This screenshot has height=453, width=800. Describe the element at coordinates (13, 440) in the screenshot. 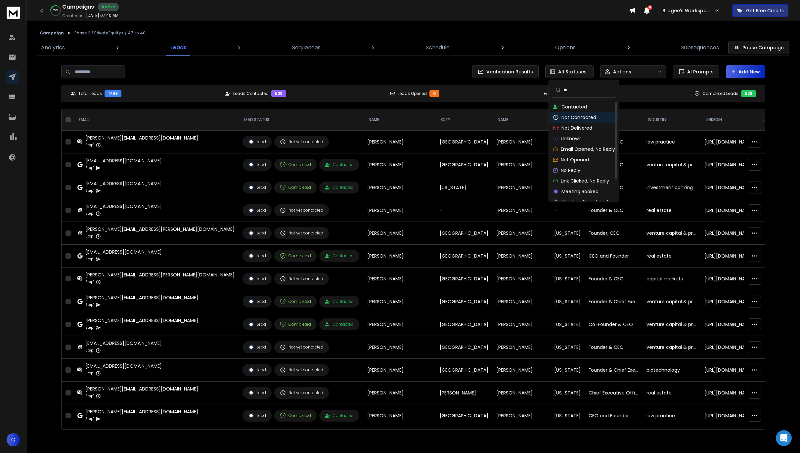

I see `button: C` at that location.